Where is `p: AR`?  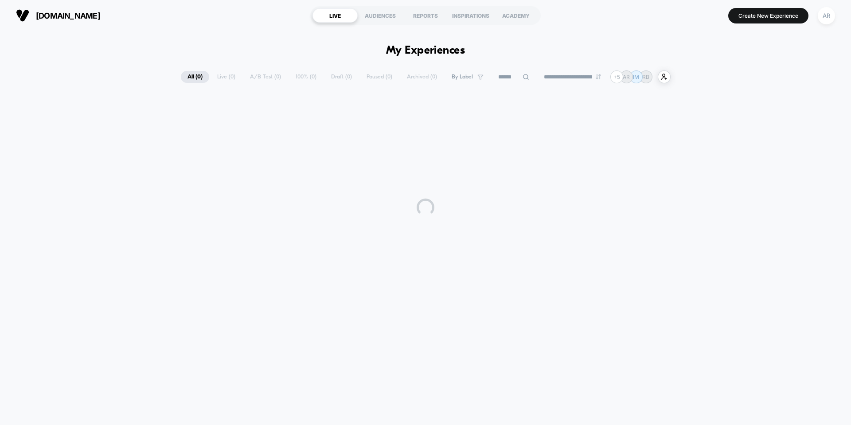 p: AR is located at coordinates (626, 77).